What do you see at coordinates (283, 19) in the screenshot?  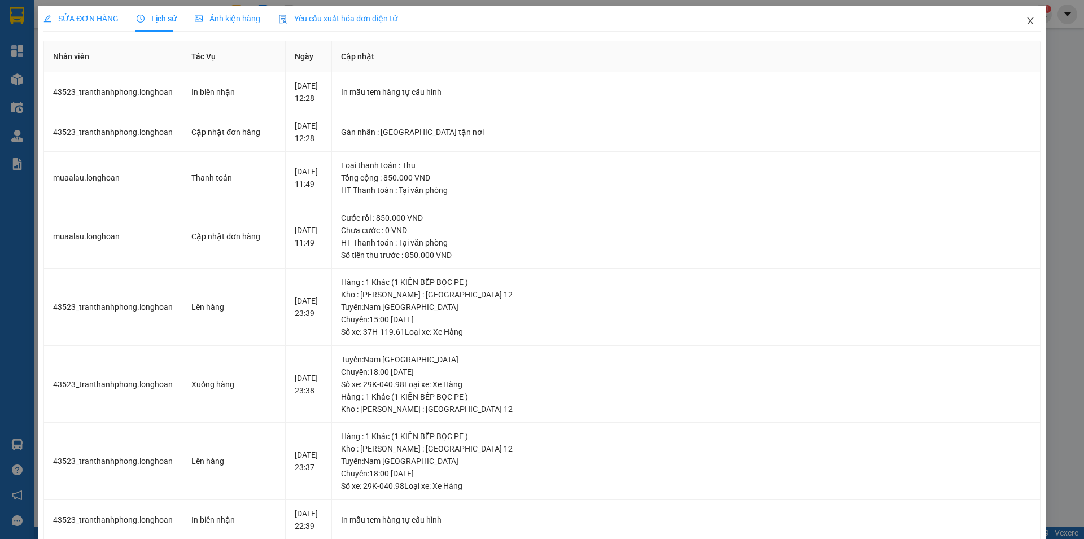 I see `img: icon` at bounding box center [283, 19].